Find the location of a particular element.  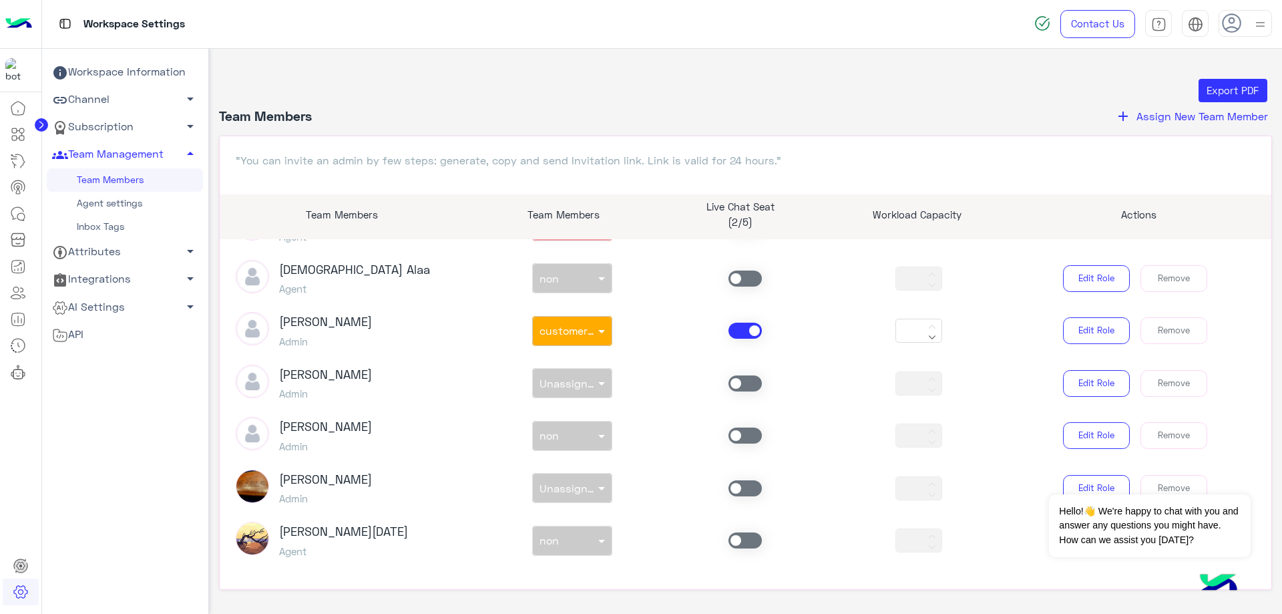

p: Live Chat Seat is located at coordinates (740, 206).